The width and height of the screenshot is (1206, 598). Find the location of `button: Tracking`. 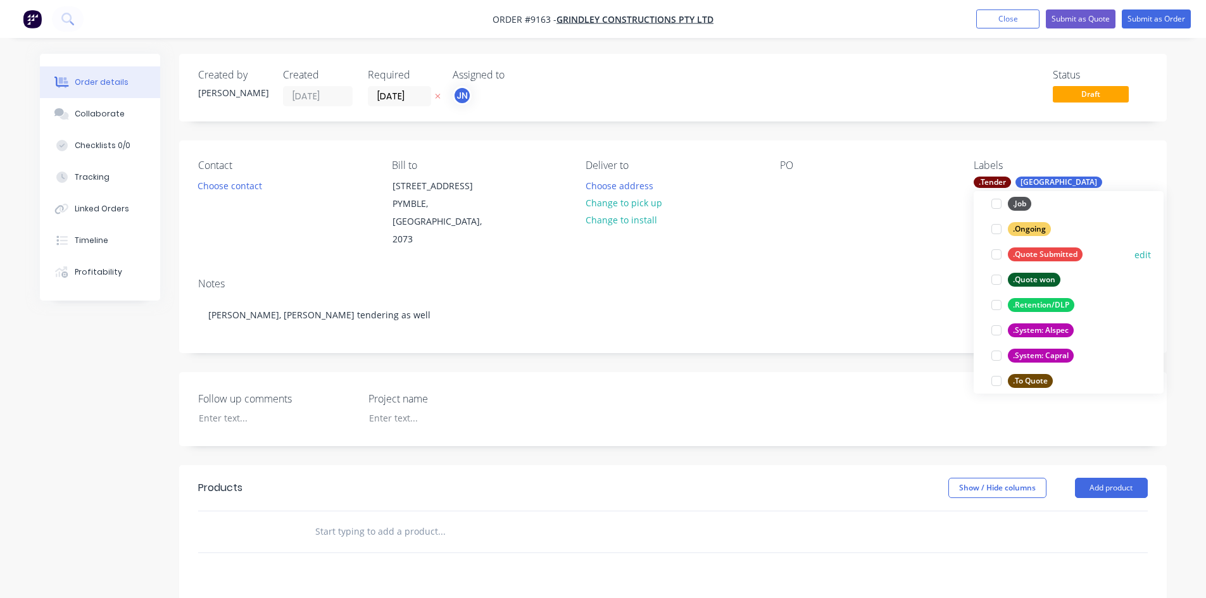

button: Tracking is located at coordinates (100, 177).